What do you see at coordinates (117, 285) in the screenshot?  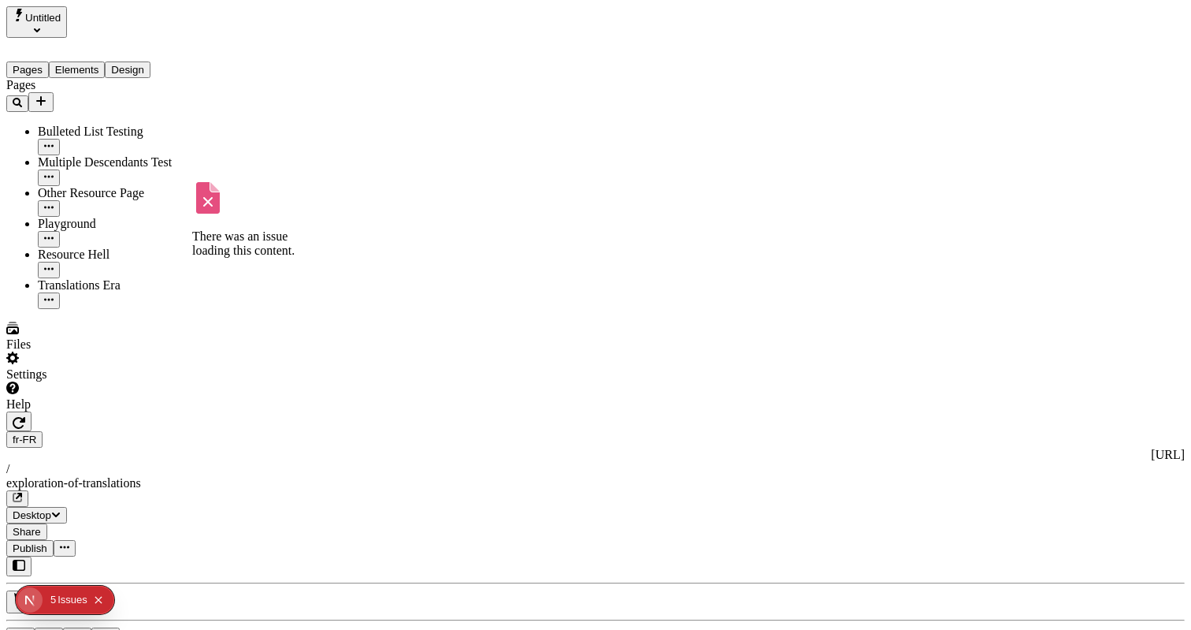 I see `div: Translations Era` at bounding box center [117, 285].